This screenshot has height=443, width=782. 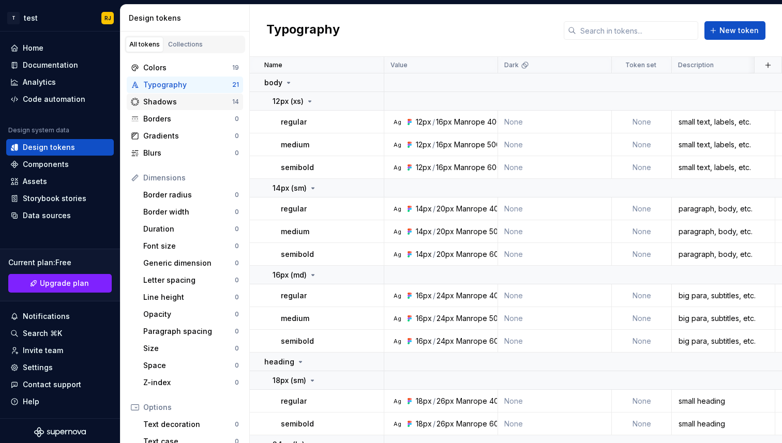 I want to click on div: Options, so click(x=191, y=408).